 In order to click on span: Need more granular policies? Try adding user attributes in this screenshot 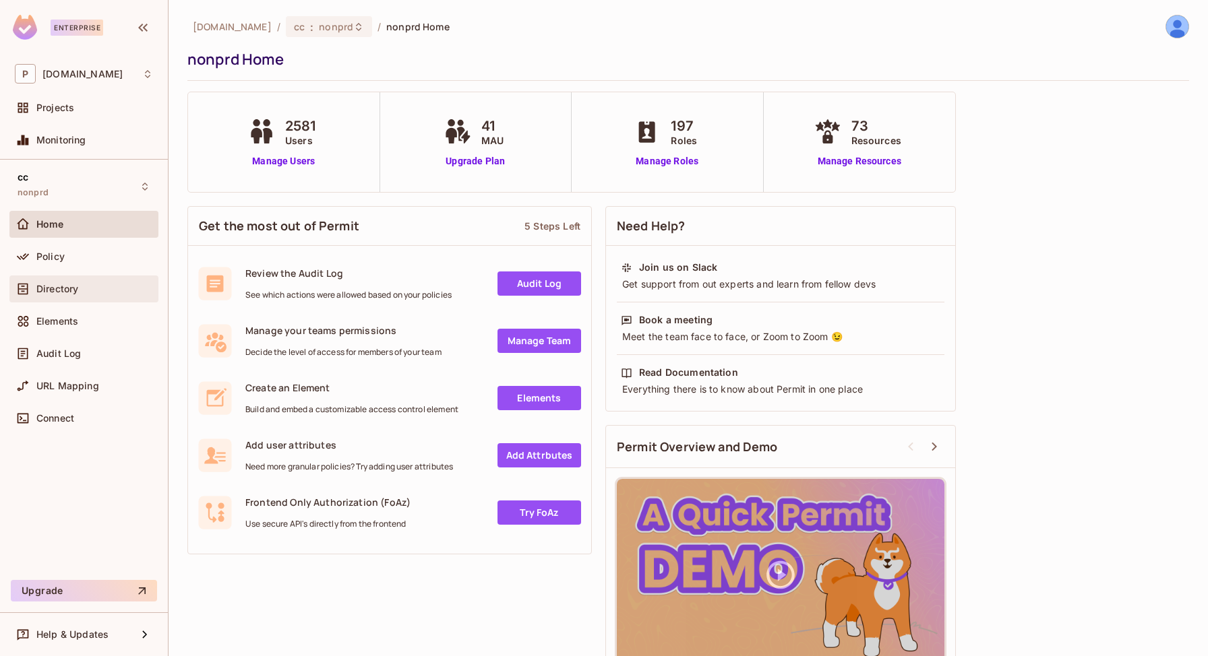, I will do `click(349, 467)`.